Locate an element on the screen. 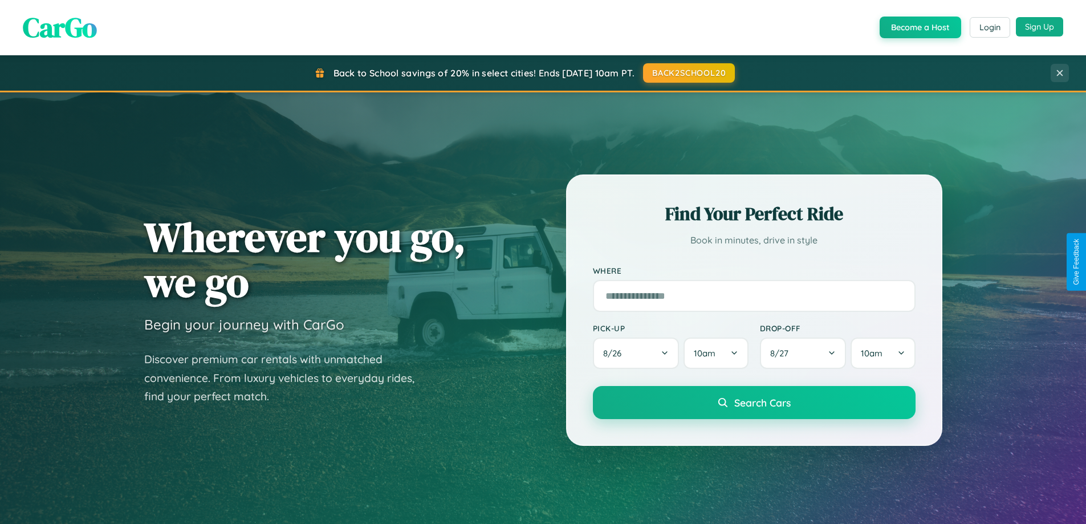 Image resolution: width=1086 pixels, height=524 pixels. span: Search Cars is located at coordinates (762, 403).